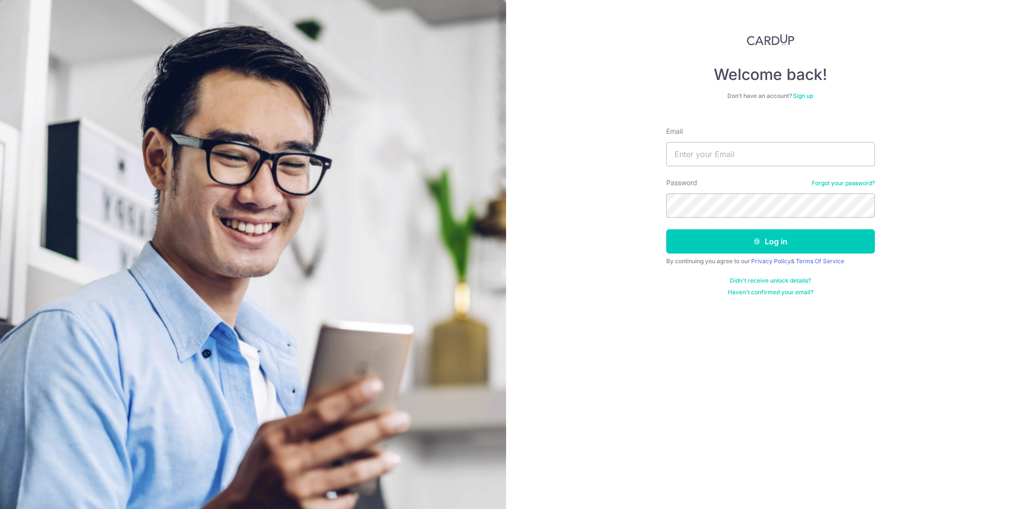  I want to click on a: Forgot your password?, so click(843, 183).